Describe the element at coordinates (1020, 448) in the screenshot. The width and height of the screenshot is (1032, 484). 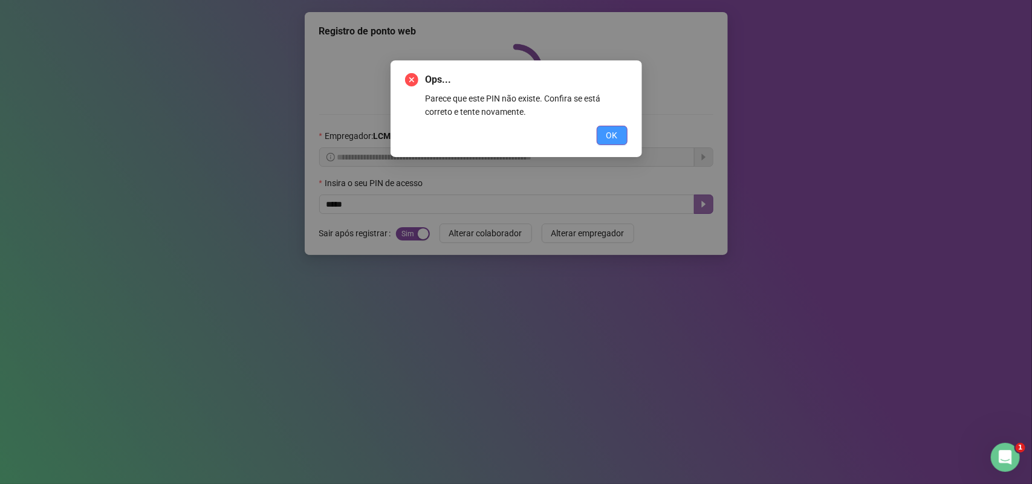
I see `span: 1` at that location.